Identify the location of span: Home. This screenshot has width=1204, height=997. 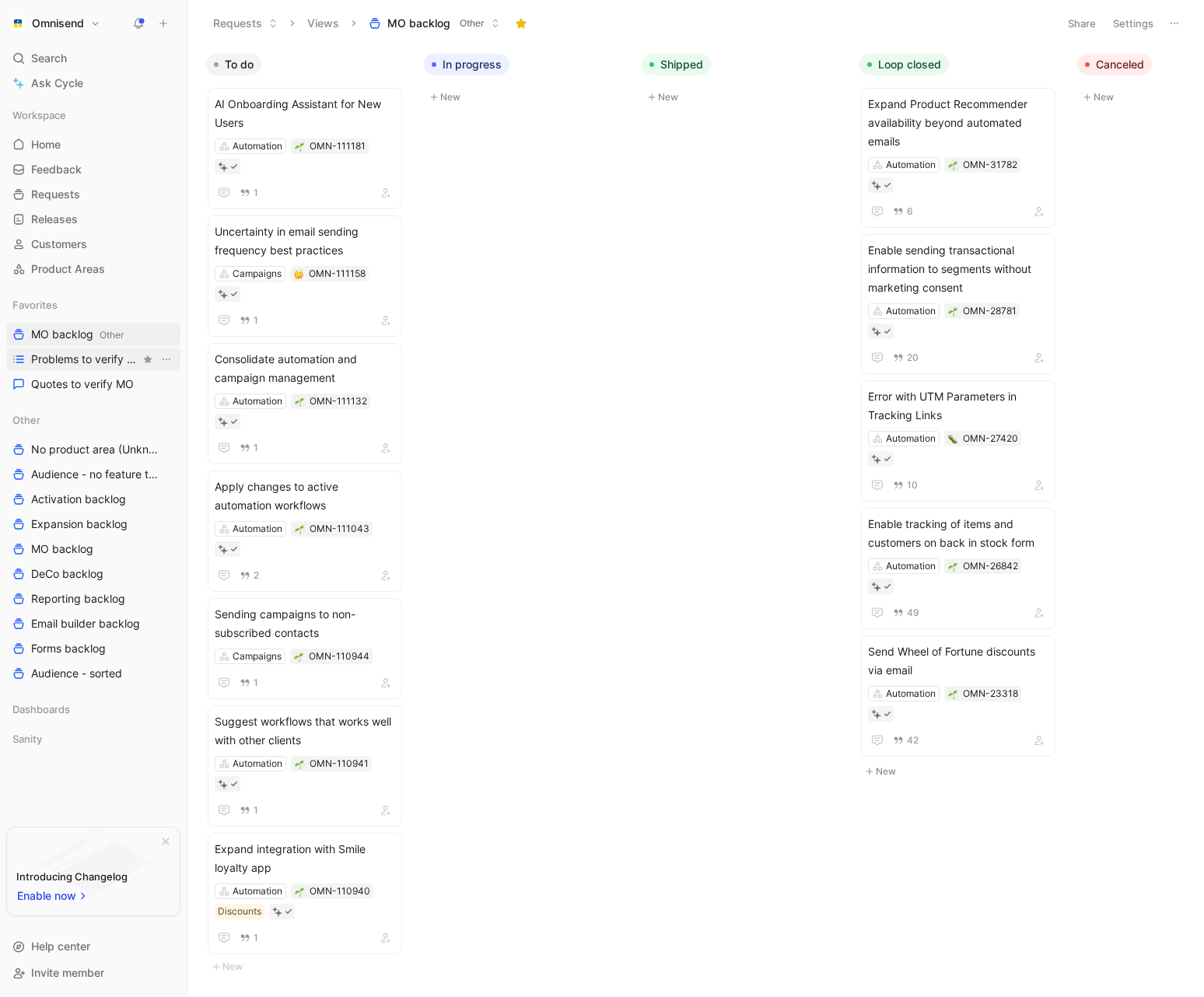
(46, 145).